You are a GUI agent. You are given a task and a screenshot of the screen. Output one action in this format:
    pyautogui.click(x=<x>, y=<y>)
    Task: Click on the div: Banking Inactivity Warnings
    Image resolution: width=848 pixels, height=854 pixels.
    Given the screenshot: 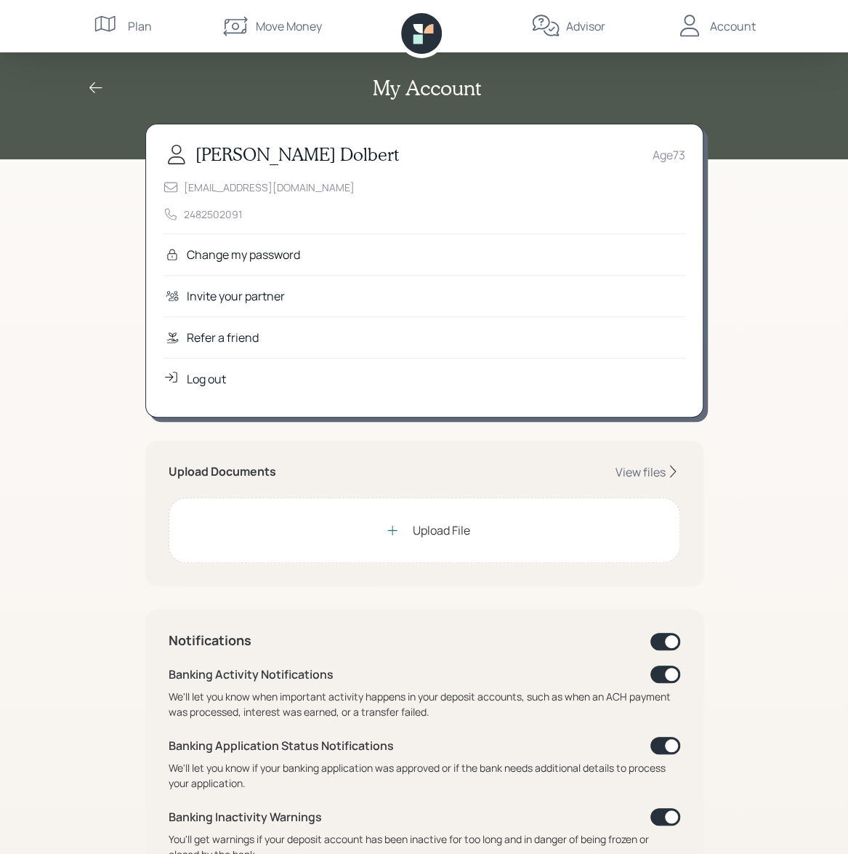 What is the action you would take?
    pyautogui.click(x=245, y=816)
    